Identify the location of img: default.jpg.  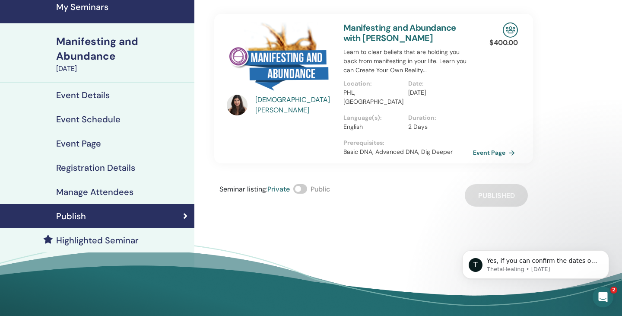
(237, 105).